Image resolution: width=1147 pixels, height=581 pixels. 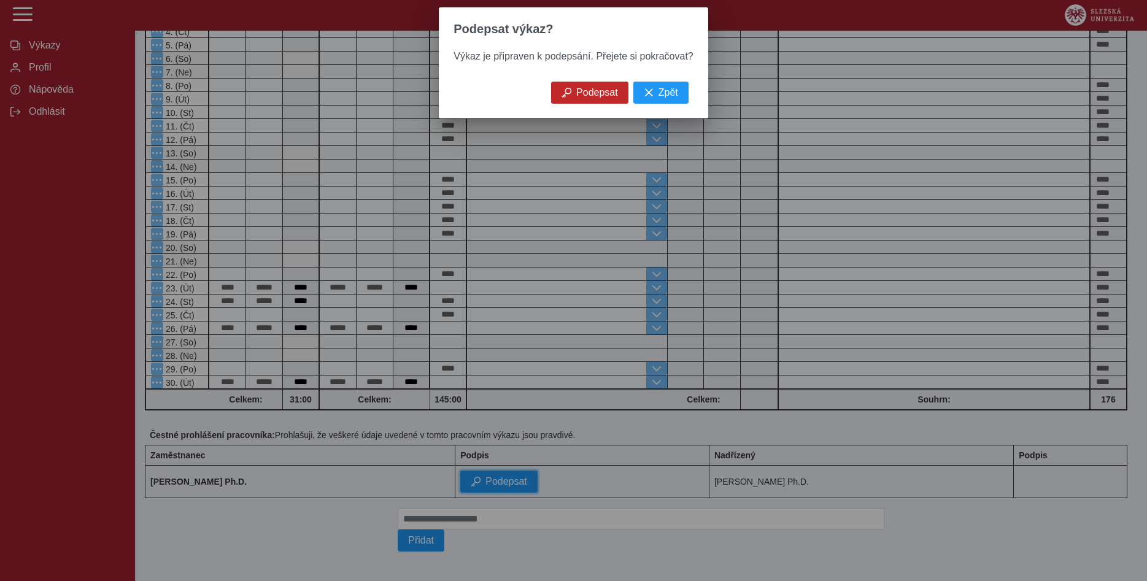 What do you see at coordinates (597, 93) in the screenshot?
I see `span: Podepsat` at bounding box center [597, 93].